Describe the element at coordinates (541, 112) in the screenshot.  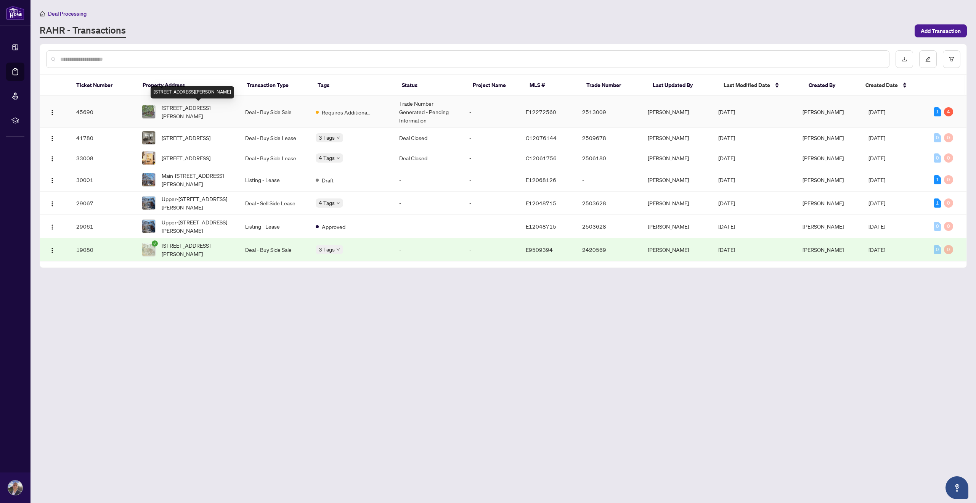
I see `span: E12272560` at that location.